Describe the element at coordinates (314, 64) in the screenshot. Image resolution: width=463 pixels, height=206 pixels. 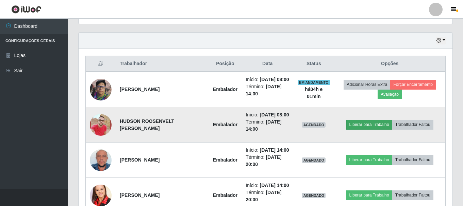
I see `th: Status` at that location.